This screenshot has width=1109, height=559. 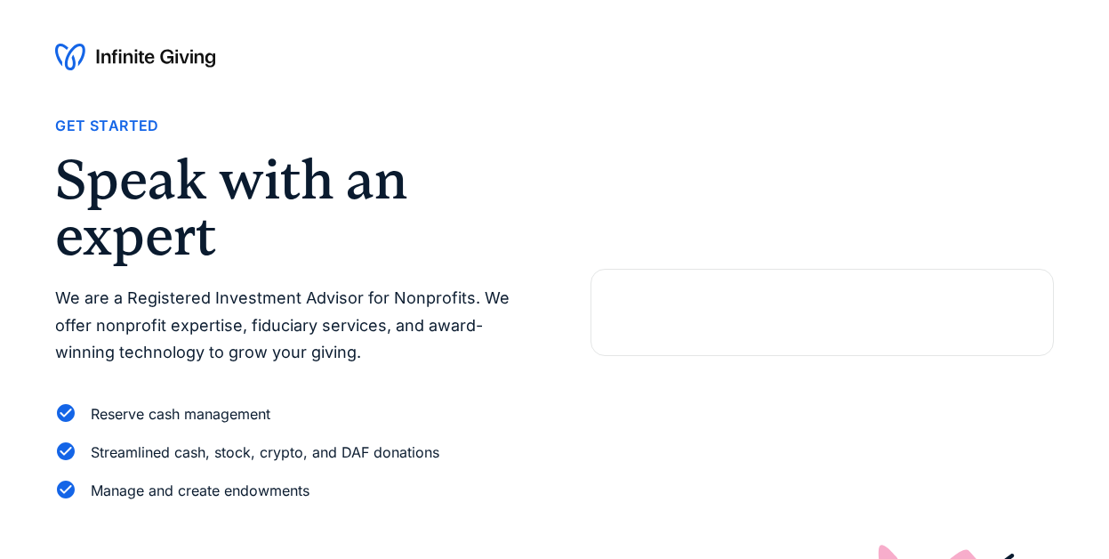 I want to click on div: Reserve cash management, so click(x=181, y=414).